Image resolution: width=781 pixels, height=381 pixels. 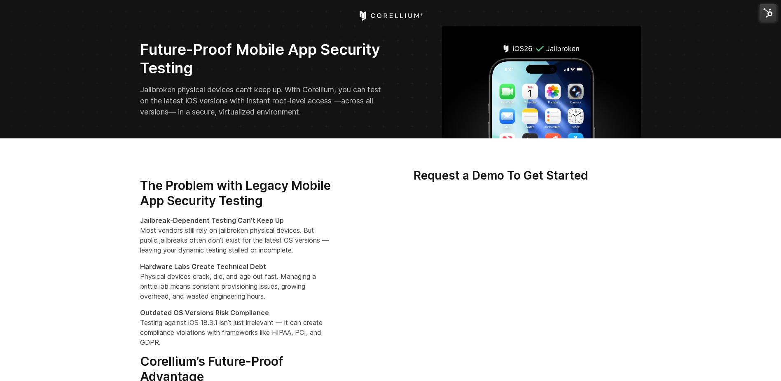 What do you see at coordinates (203, 267) in the screenshot?
I see `strong: Hardware Labs Create Technical Debt` at bounding box center [203, 267].